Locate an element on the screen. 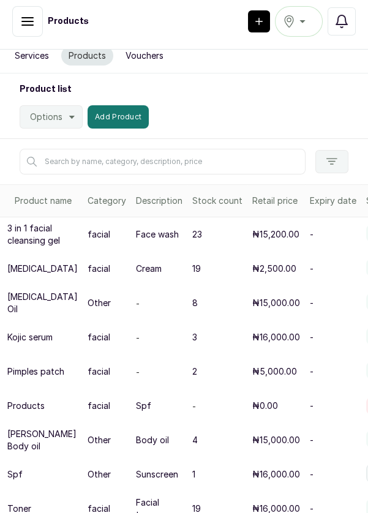 The width and height of the screenshot is (368, 513). p: 3 is located at coordinates (195, 337).